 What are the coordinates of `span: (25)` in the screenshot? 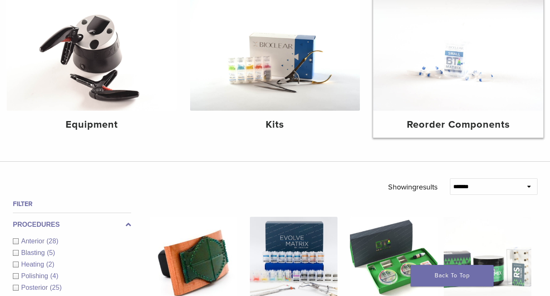 It's located at (56, 288).